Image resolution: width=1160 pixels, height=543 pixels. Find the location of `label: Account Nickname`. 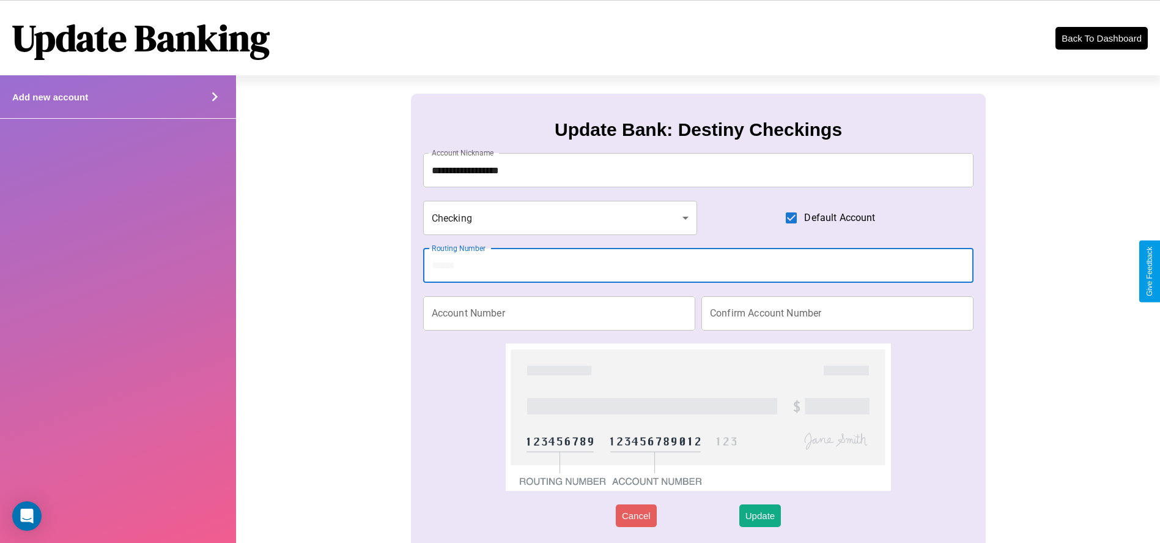

label: Account Nickname is located at coordinates (463, 152).